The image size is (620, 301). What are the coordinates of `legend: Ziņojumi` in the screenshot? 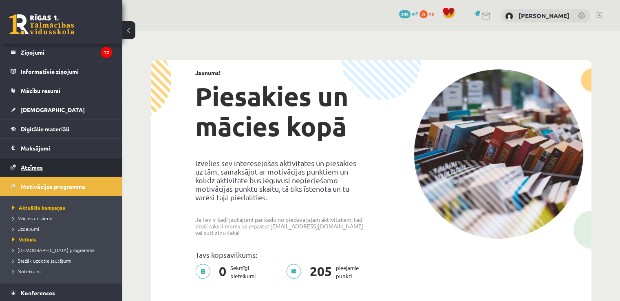 It's located at (66, 52).